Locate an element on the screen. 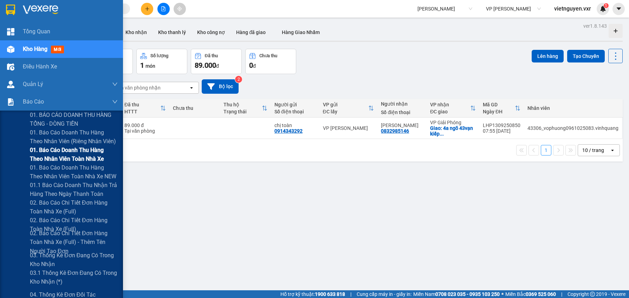  span: Hỗ trợ kỹ thuật: is located at coordinates (313, 295).